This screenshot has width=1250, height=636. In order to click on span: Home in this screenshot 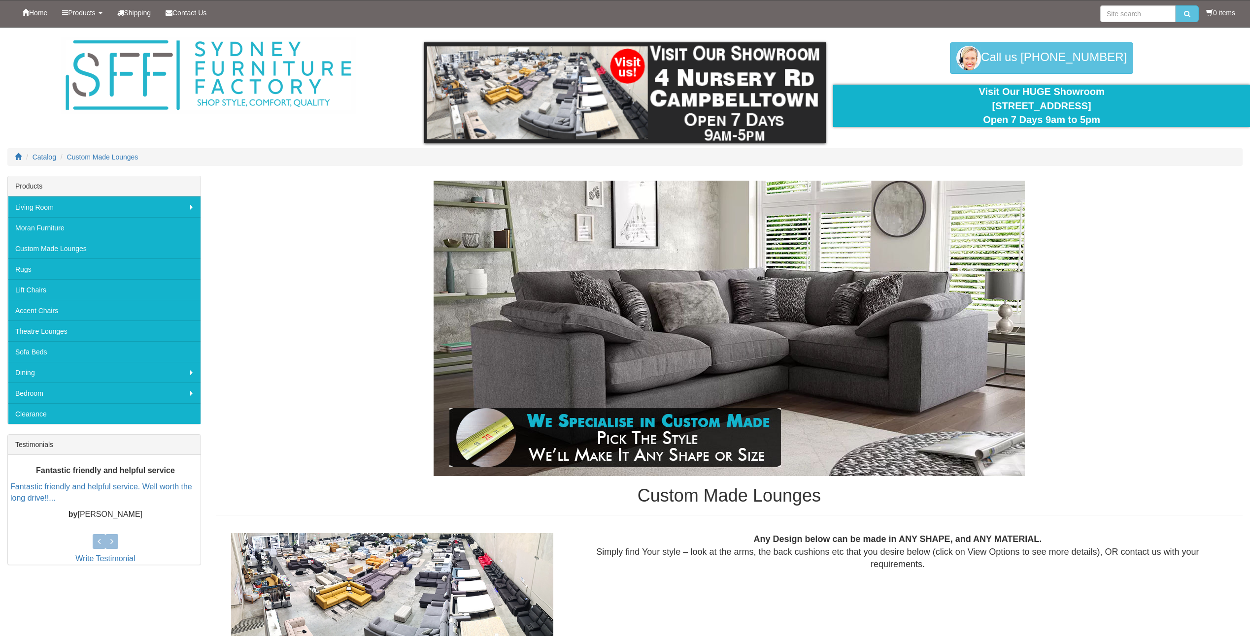, I will do `click(38, 13)`.